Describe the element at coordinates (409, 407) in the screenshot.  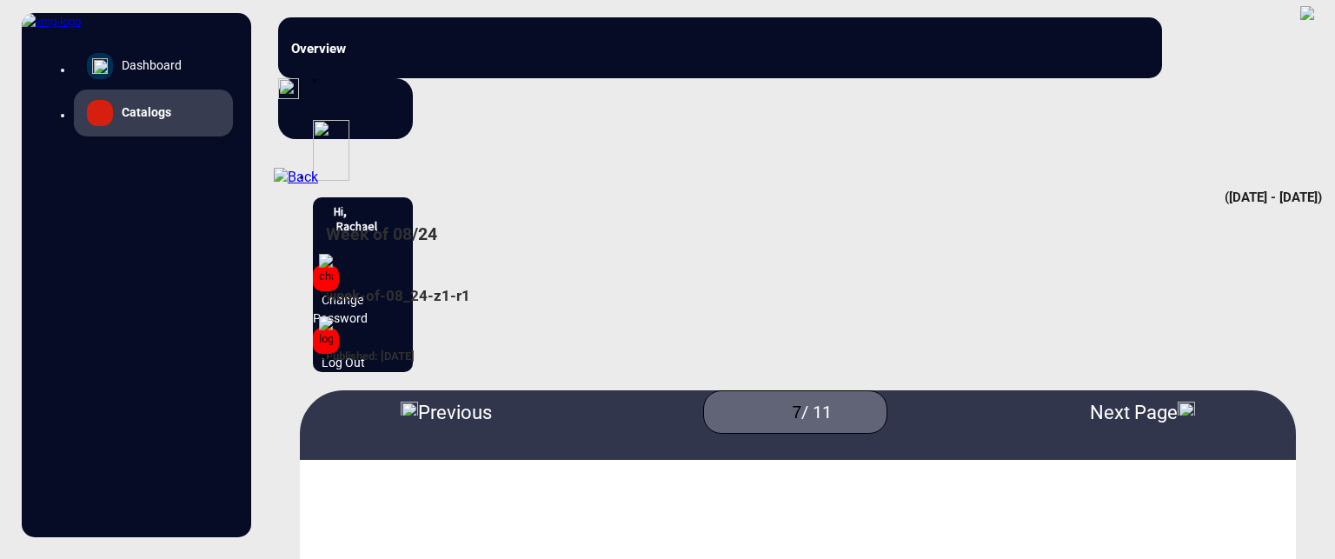
I see `img: Previous Page` at that location.